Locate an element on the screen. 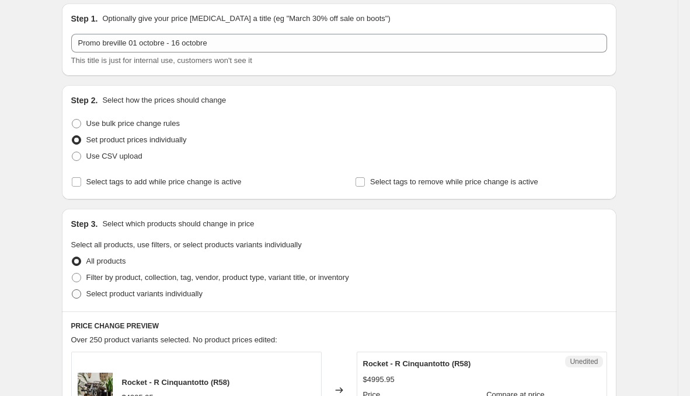 This screenshot has width=690, height=396. span: This title is just for internal use, customers won't see it is located at coordinates (162, 60).